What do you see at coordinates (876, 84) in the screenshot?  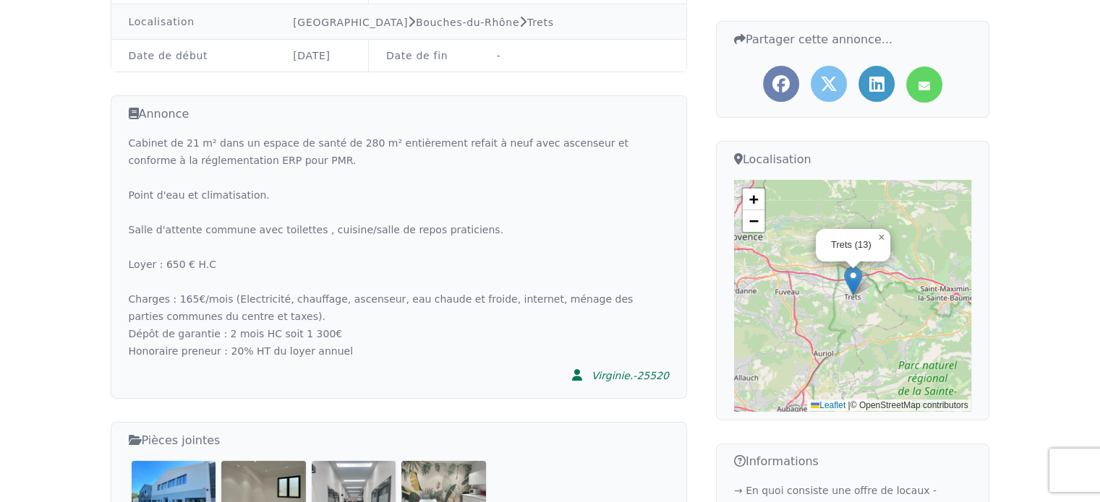 I see `a: Partager l'annonce sur LinkedIn` at bounding box center [876, 84].